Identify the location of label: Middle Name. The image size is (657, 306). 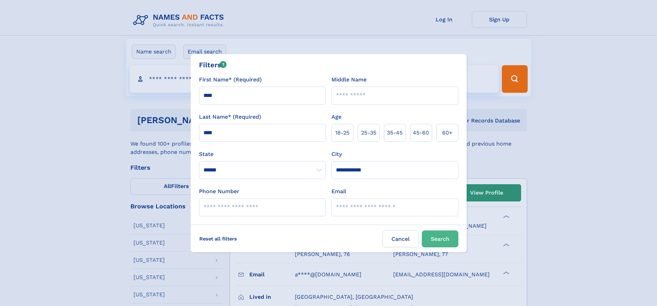
(349, 80).